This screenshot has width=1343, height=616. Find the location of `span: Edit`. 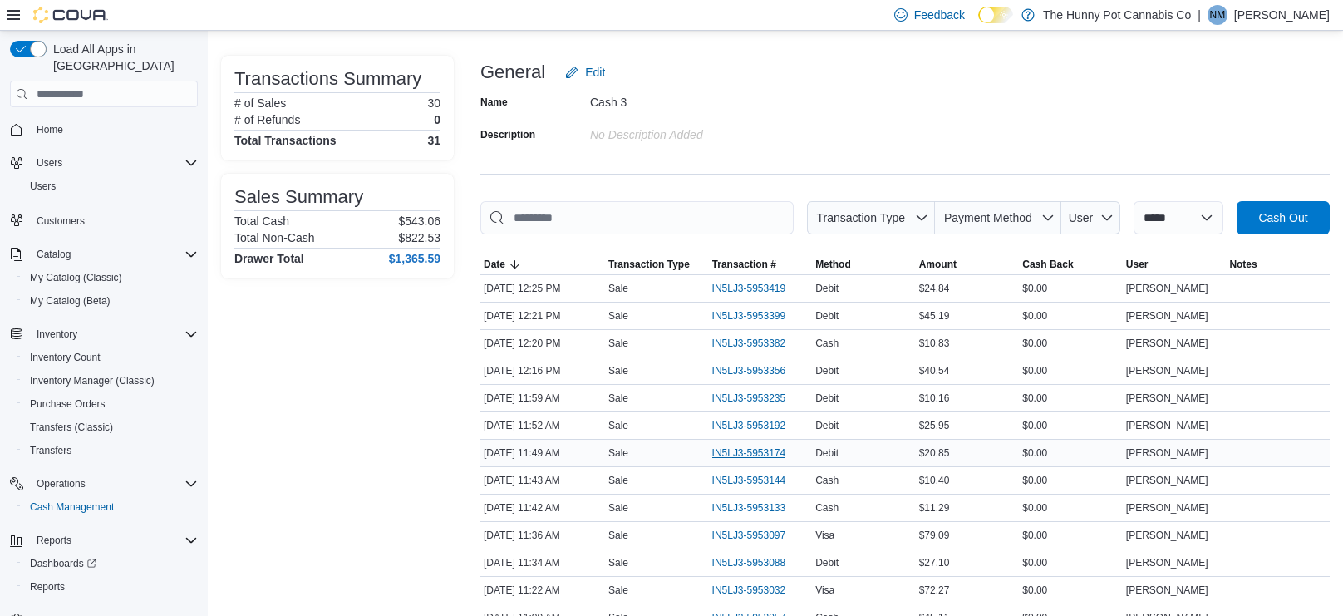

span: Edit is located at coordinates (595, 72).